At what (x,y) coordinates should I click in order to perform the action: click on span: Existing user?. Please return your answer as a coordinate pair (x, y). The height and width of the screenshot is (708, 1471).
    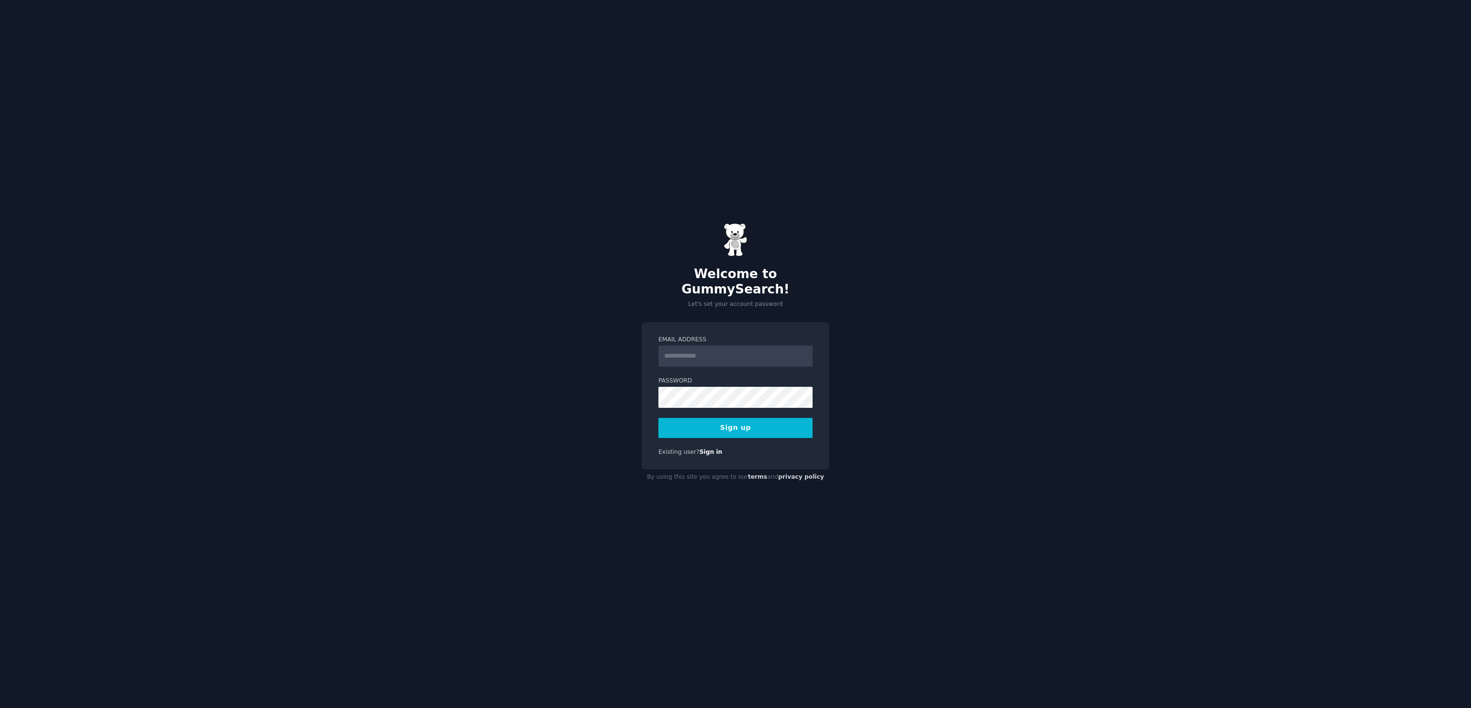
    Looking at the image, I should click on (679, 452).